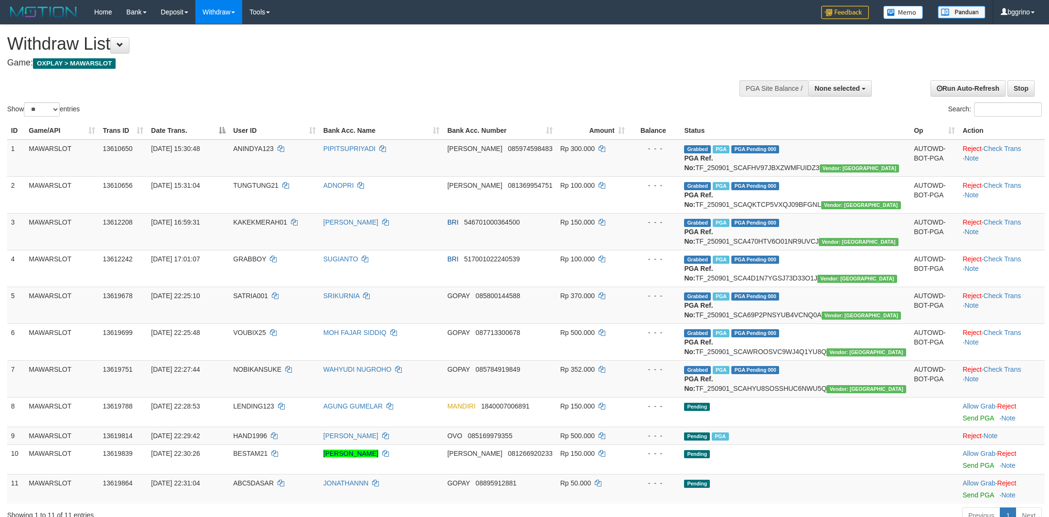 Image resolution: width=1049 pixels, height=517 pixels. What do you see at coordinates (348, 44) in the screenshot?
I see `h1: Withdraw List` at bounding box center [348, 44].